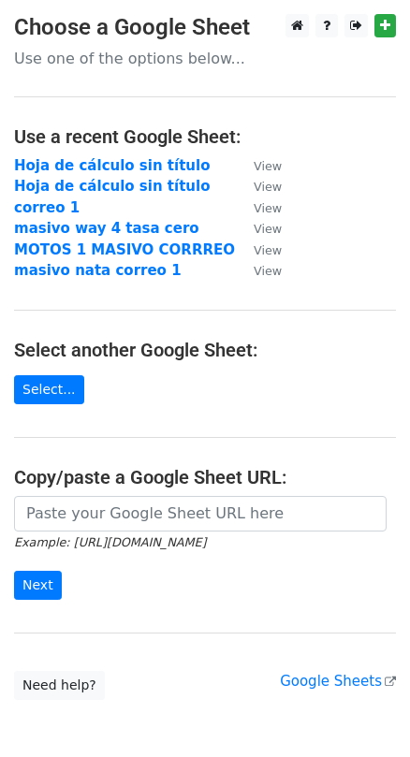  Describe the element at coordinates (47, 208) in the screenshot. I see `strong: correo 1` at that location.